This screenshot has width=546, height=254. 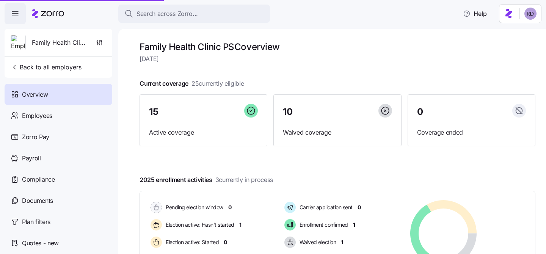 I want to click on span: Enrollment confirmed, so click(x=323, y=225).